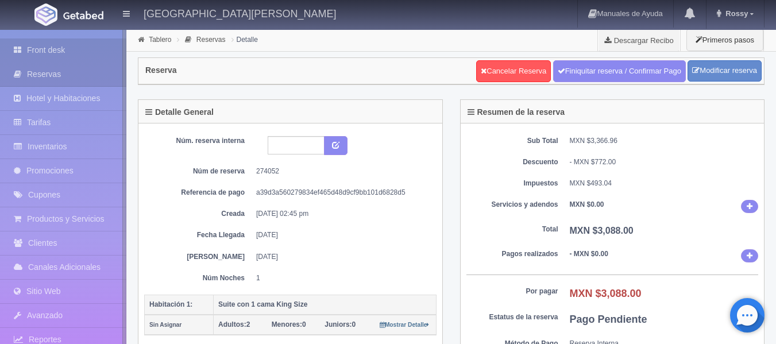 The height and width of the screenshot is (344, 776). I want to click on a: Finiquitar reserva / Confirmar Pago, so click(619, 71).